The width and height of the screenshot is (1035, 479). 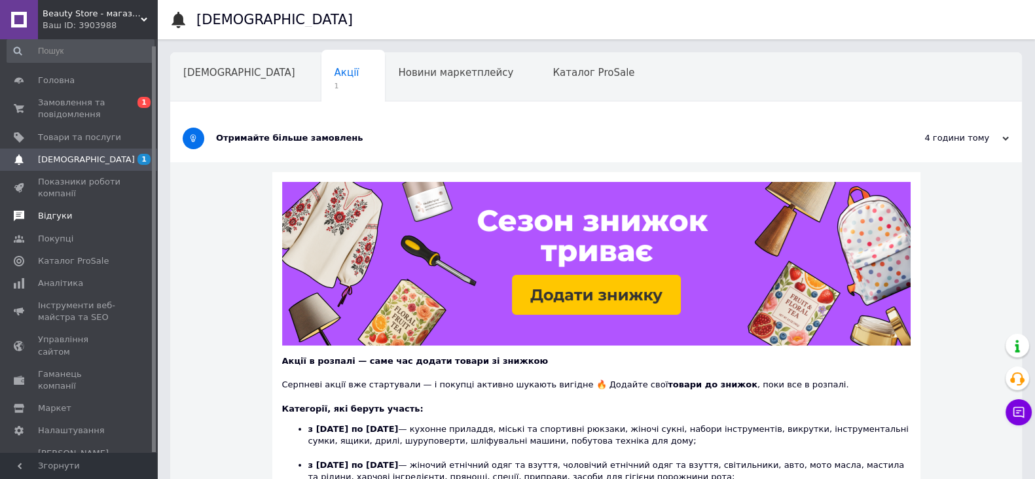 What do you see at coordinates (56, 81) in the screenshot?
I see `span: Головна` at bounding box center [56, 81].